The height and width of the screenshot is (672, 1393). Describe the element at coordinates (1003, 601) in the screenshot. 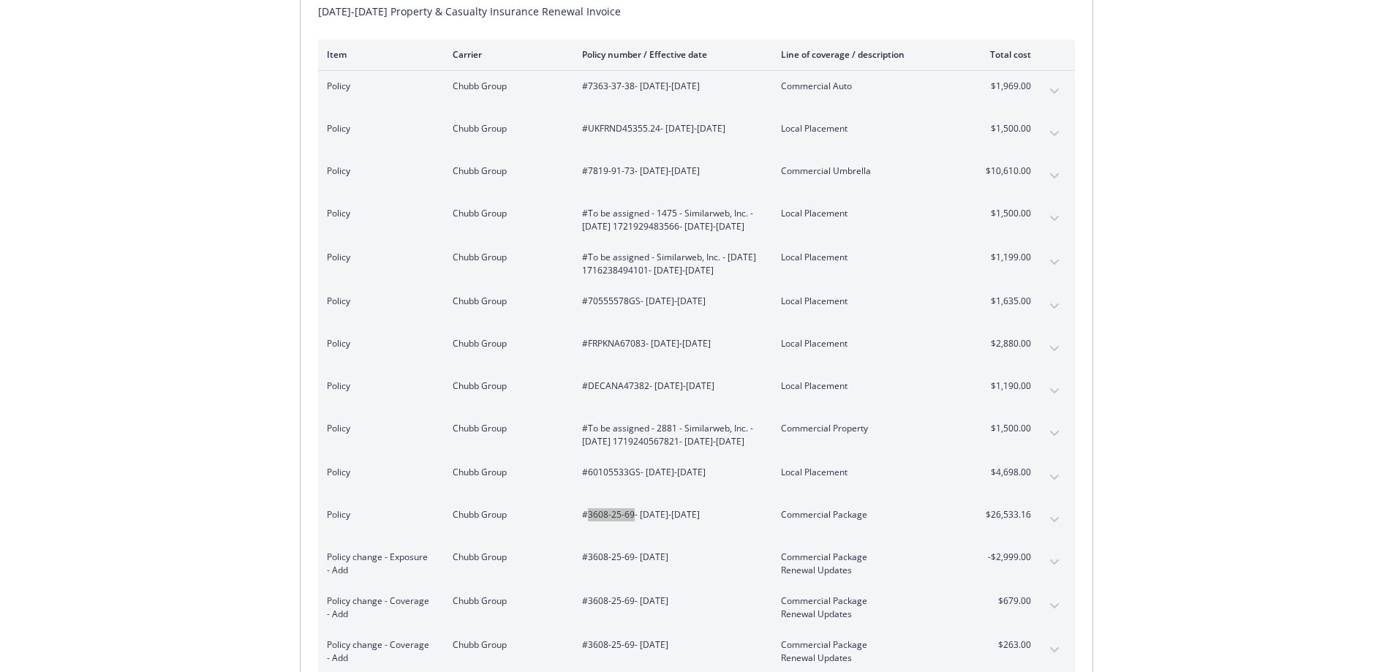

I see `span: $679.00` at that location.